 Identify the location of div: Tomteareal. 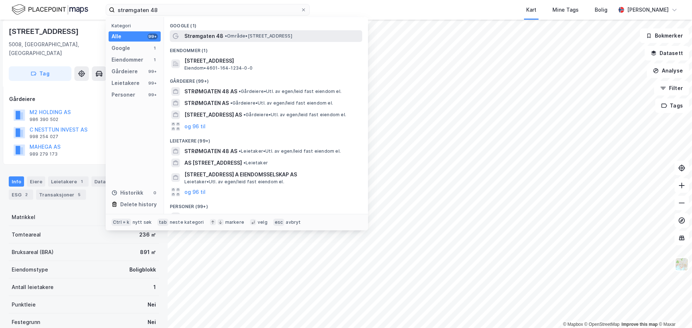
(26, 235).